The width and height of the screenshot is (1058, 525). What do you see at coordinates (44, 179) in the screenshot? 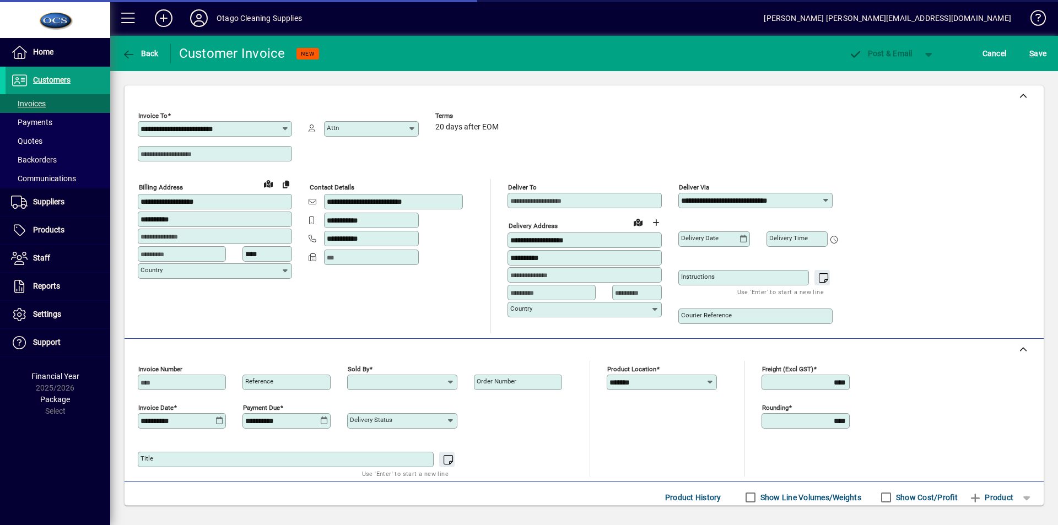
I see `span: Communications` at bounding box center [44, 179].